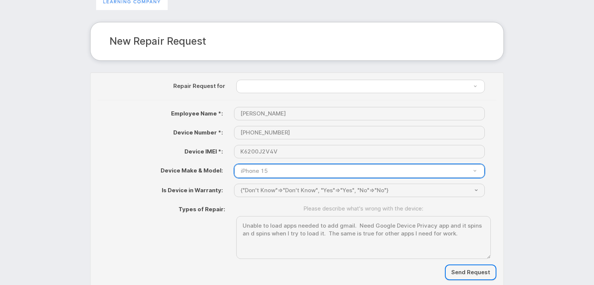 This screenshot has height=285, width=594. Describe the element at coordinates (164, 208) in the screenshot. I see `label: Types of Repair:` at that location.